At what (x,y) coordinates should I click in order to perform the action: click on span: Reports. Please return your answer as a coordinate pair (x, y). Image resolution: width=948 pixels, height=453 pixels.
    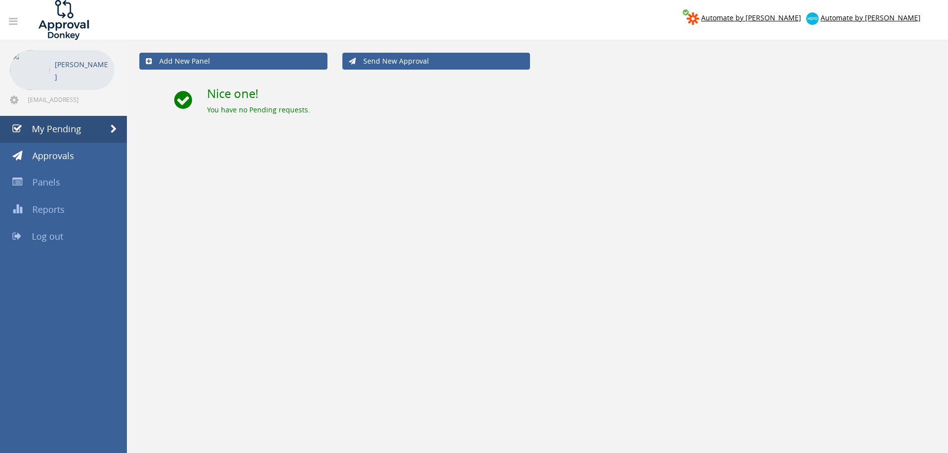
    Looking at the image, I should click on (48, 210).